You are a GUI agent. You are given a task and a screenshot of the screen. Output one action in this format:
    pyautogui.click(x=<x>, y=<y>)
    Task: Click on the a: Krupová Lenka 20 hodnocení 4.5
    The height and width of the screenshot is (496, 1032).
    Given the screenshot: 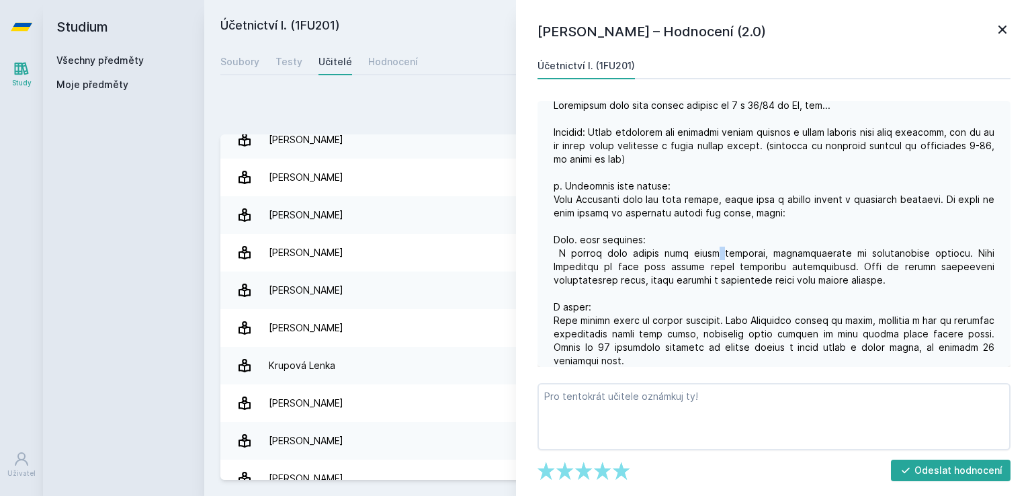 What is the action you would take?
    pyautogui.click(x=618, y=365)
    